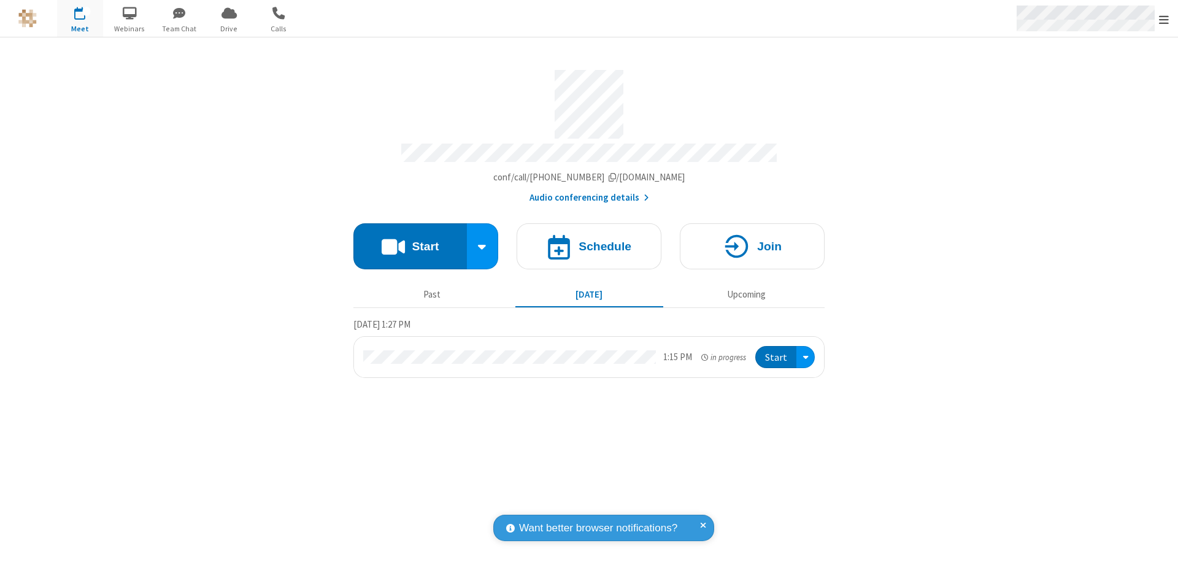  Describe the element at coordinates (589, 177) in the screenshot. I see `button: Copy my meeting room linkCopy my meeting room link` at that location.